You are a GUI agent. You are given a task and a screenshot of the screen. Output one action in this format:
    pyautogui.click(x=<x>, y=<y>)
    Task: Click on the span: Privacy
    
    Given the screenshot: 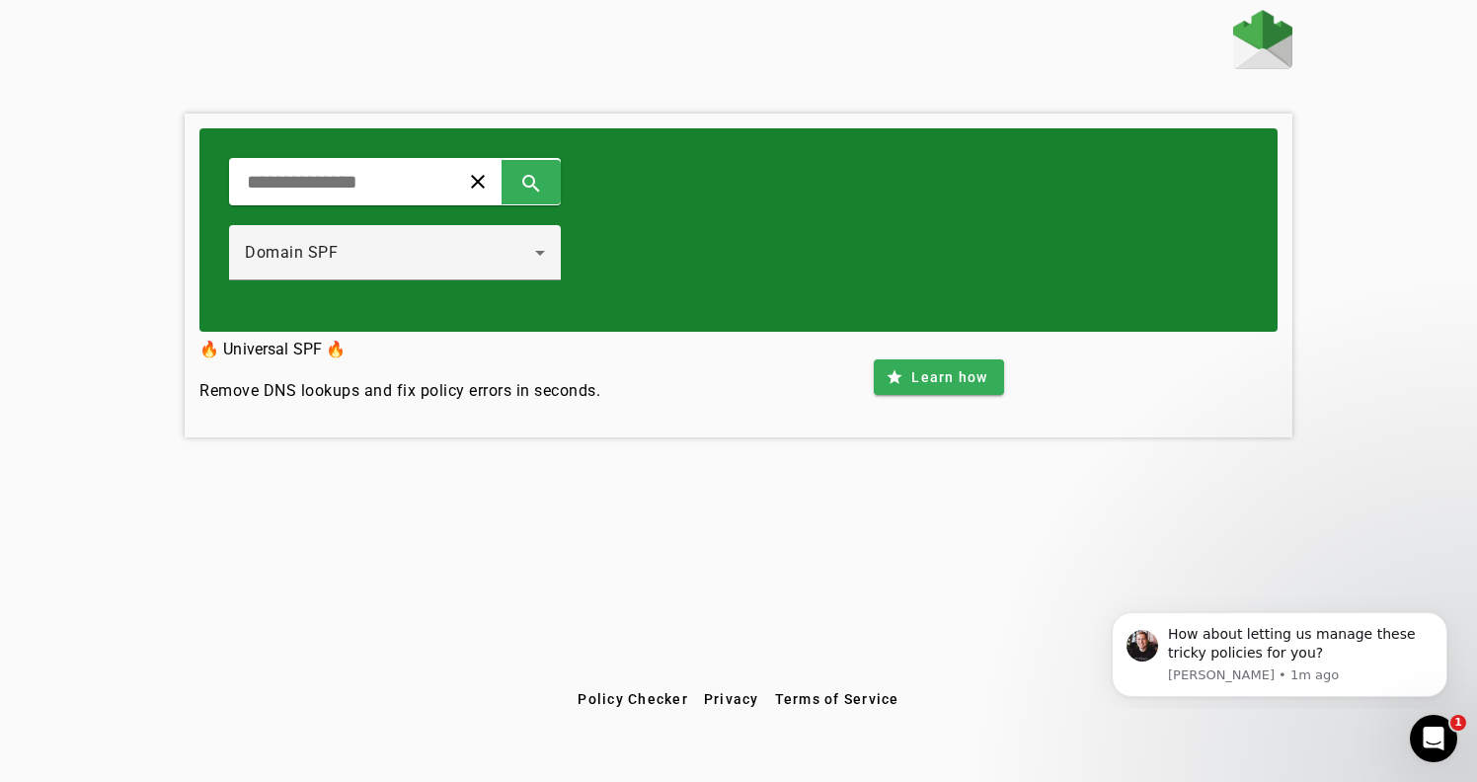 What is the action you would take?
    pyautogui.click(x=732, y=699)
    